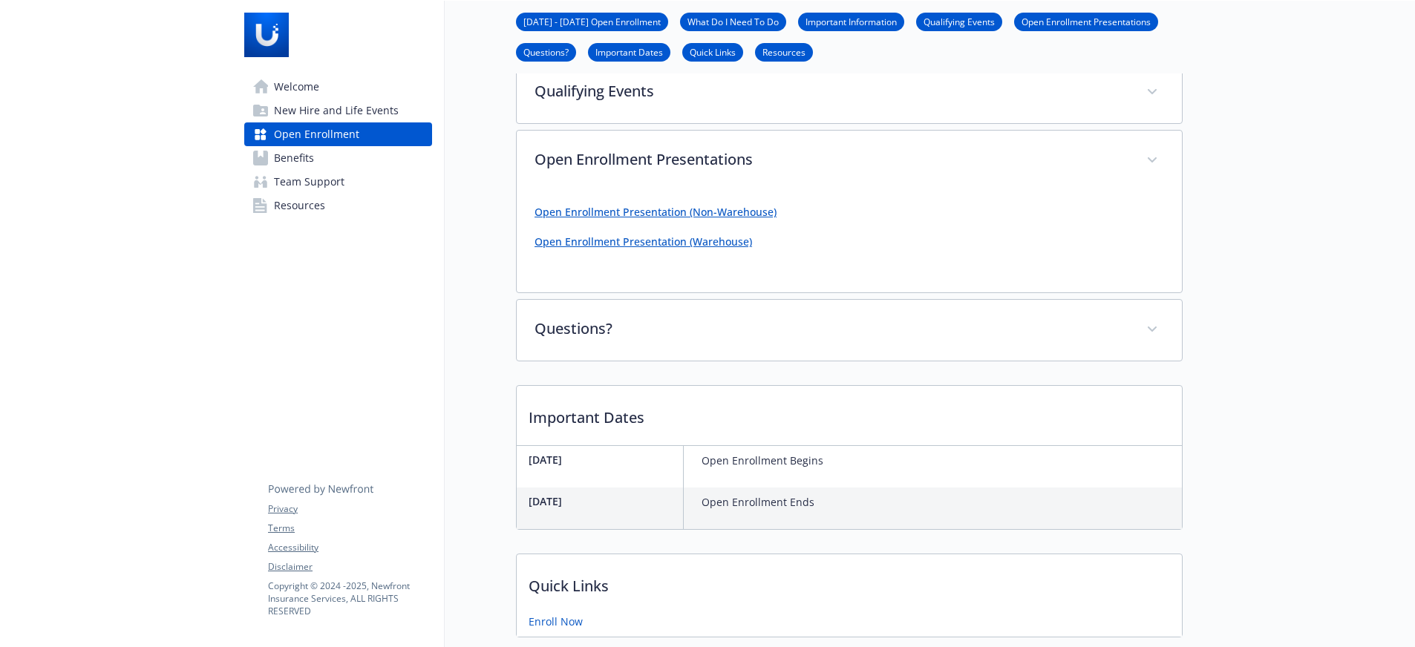 This screenshot has width=1415, height=647. What do you see at coordinates (296, 87) in the screenshot?
I see `span: Welcome` at bounding box center [296, 87].